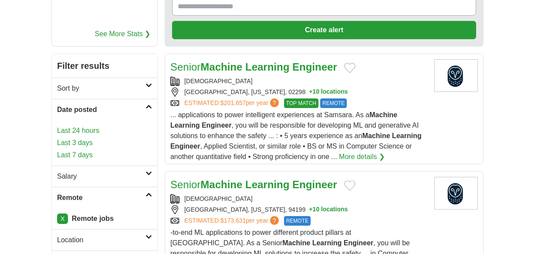  Describe the element at coordinates (324, 30) in the screenshot. I see `button: Create alert` at that location.